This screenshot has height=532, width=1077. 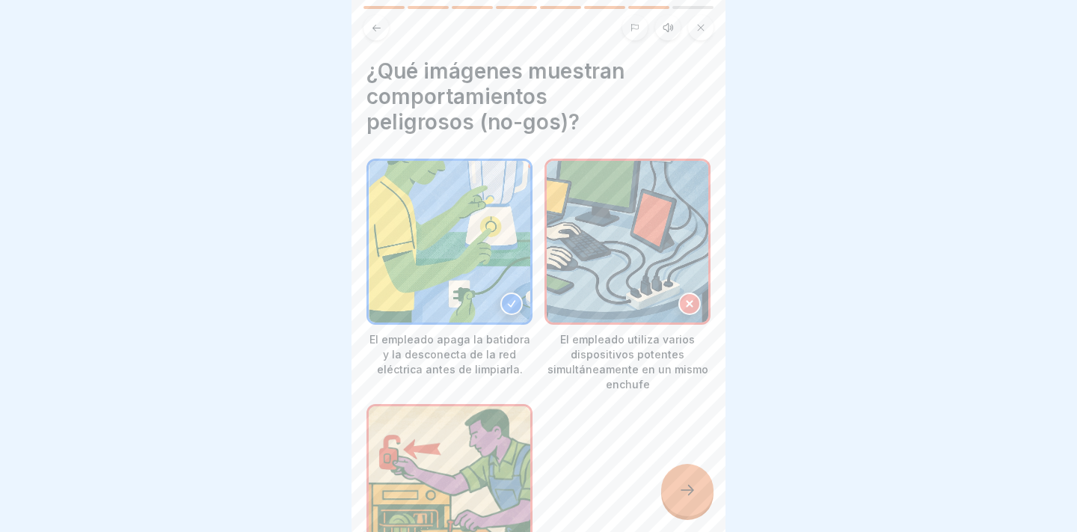 What do you see at coordinates (627, 241) in the screenshot?
I see `img: l7yh8x51f1us9loa50ykt9nt.png` at bounding box center [627, 241].